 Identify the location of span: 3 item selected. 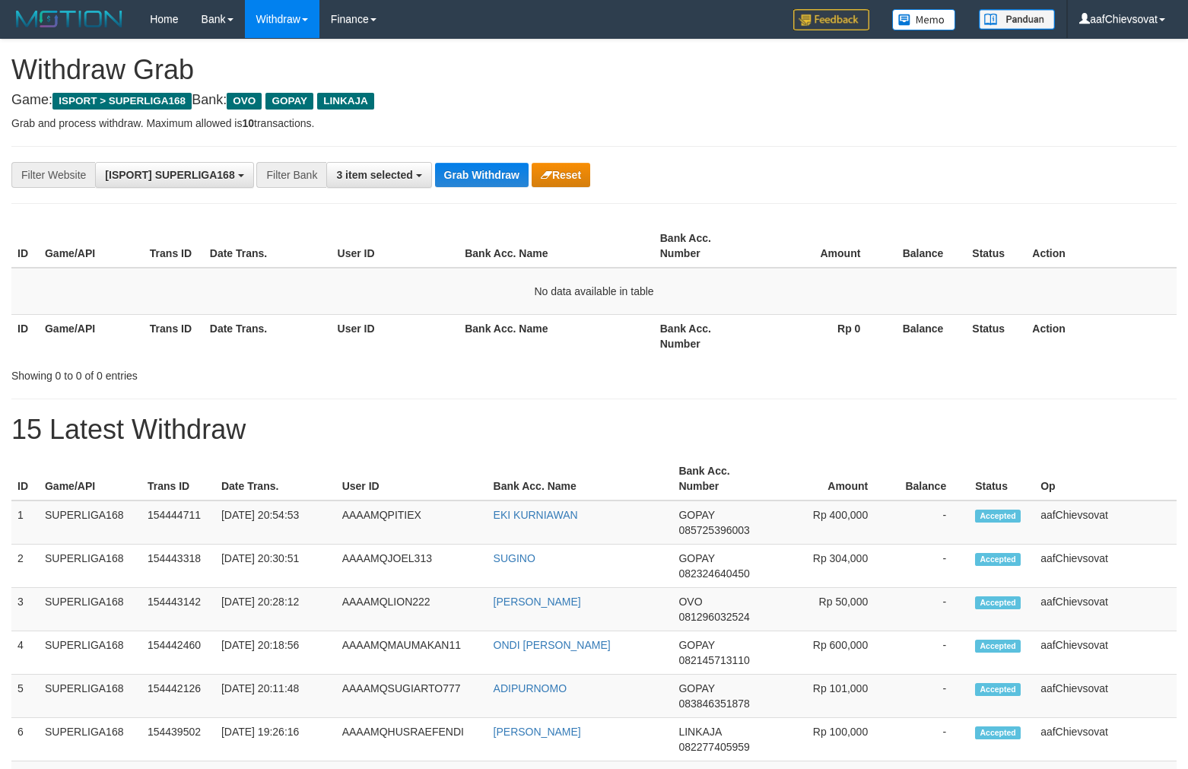
(374, 175).